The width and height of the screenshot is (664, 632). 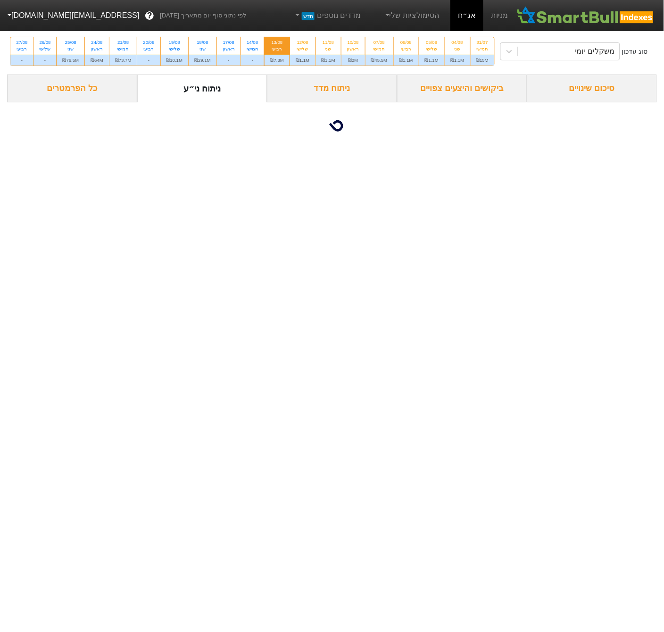 I want to click on div: 19/08, so click(x=175, y=42).